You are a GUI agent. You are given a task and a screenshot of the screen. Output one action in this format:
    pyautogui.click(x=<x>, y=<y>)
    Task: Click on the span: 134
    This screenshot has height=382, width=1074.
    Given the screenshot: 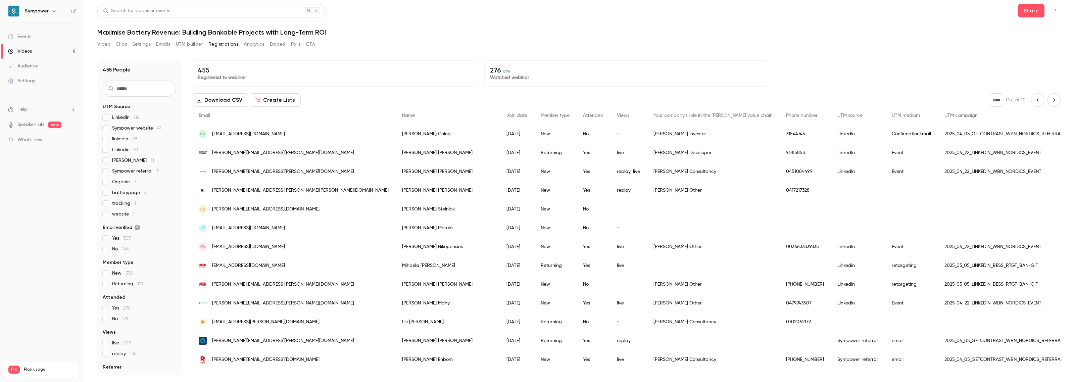 What is the action you would take?
    pyautogui.click(x=133, y=354)
    